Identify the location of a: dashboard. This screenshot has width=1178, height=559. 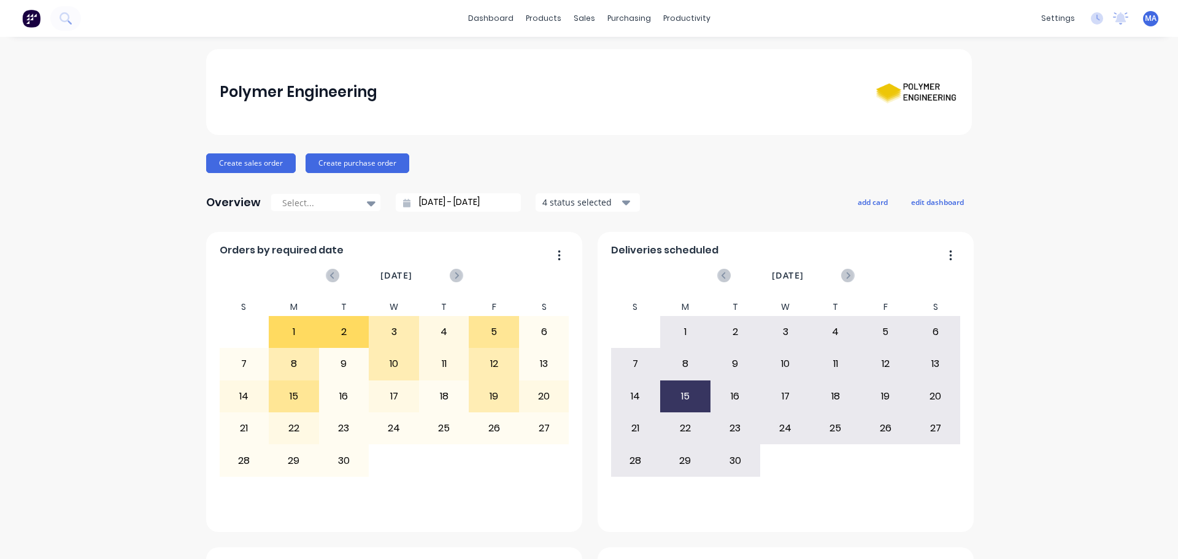
(491, 18).